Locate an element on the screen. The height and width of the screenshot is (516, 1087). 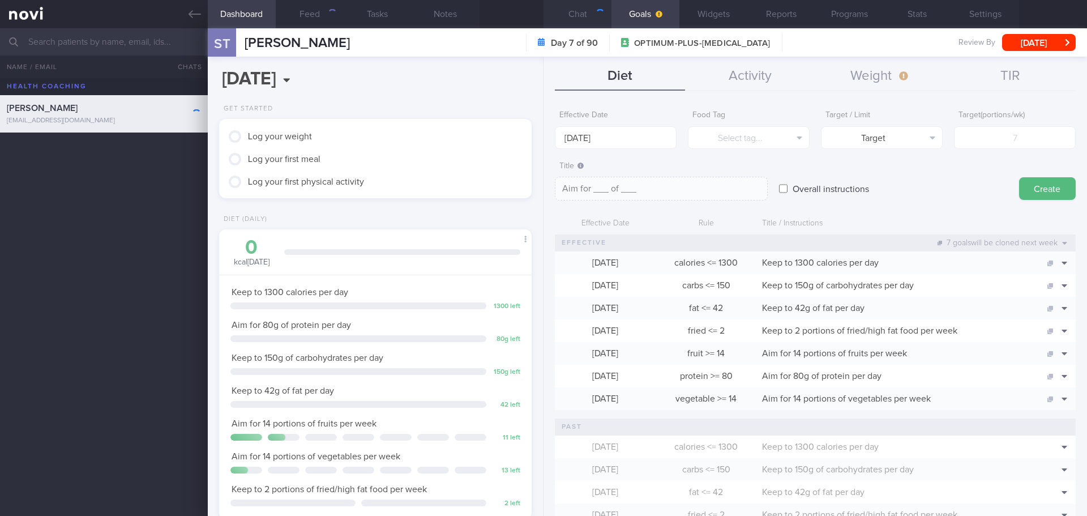
input: 7 is located at coordinates (1014, 138).